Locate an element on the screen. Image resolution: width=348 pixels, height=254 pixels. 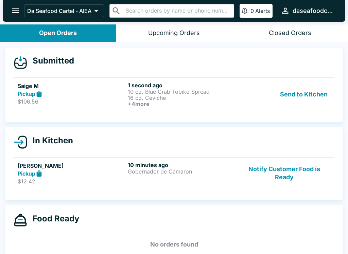
p: $106.56 is located at coordinates (71, 102).